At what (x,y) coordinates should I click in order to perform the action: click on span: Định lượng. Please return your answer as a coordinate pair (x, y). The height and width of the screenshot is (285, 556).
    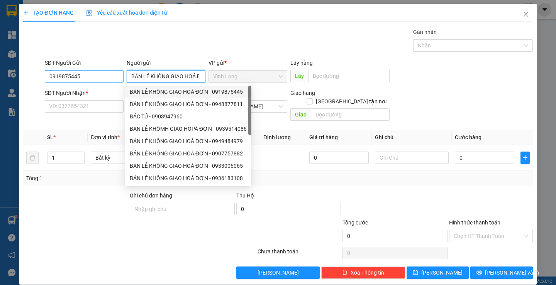
    Looking at the image, I should click on (277, 137).